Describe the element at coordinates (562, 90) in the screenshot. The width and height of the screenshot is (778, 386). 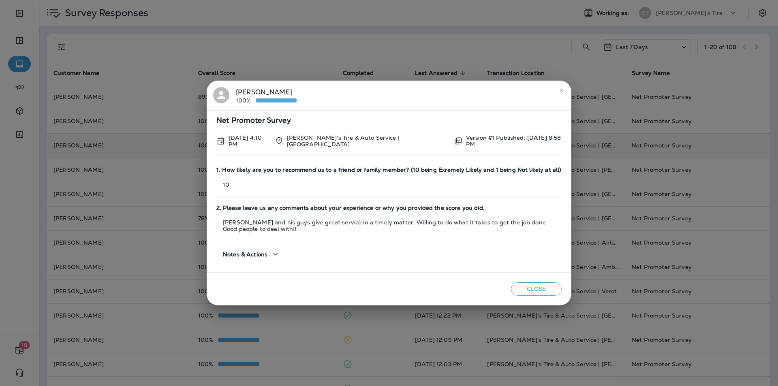
I see `button: close` at that location.